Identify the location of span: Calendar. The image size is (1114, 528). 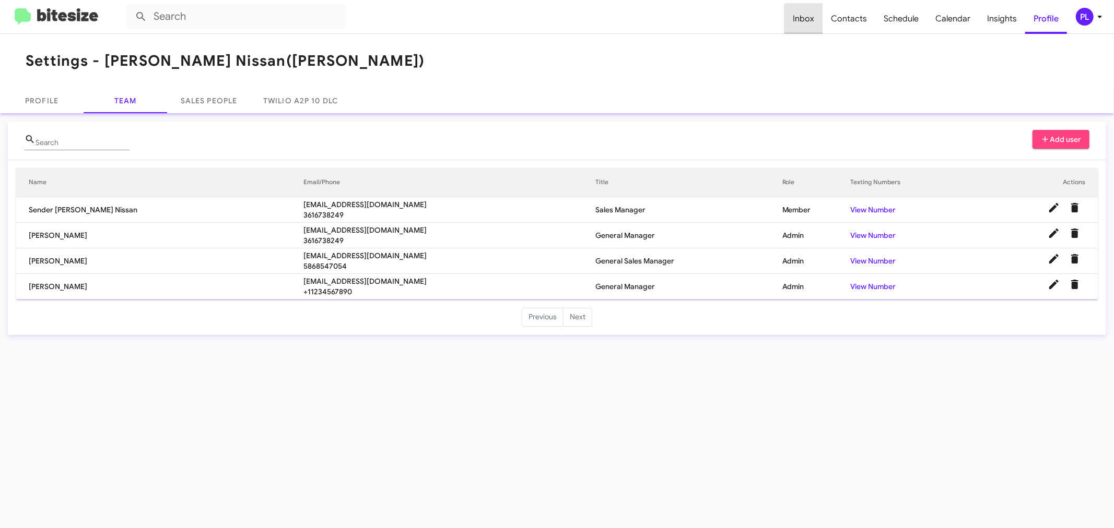
(952, 19).